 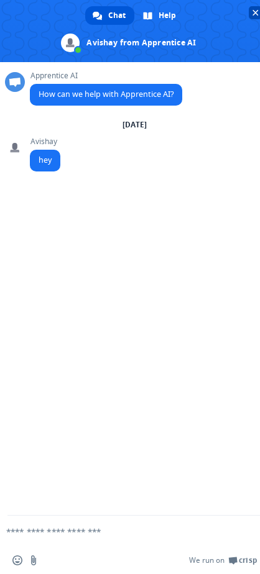 What do you see at coordinates (167, 16) in the screenshot?
I see `span: Help` at bounding box center [167, 16].